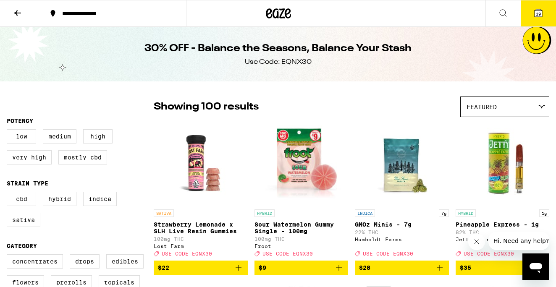 The width and height of the screenshot is (556, 287). Describe the element at coordinates (201, 246) in the screenshot. I see `div: Lost Farm` at that location.